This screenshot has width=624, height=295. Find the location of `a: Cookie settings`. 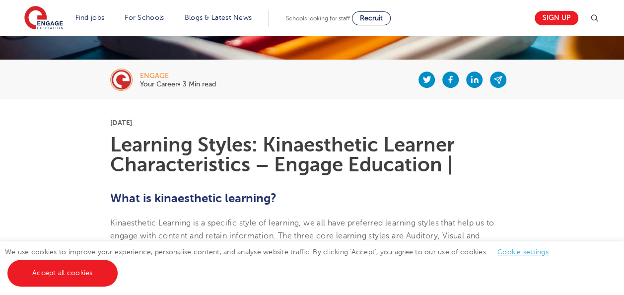

a: Cookie settings is located at coordinates (523, 252).